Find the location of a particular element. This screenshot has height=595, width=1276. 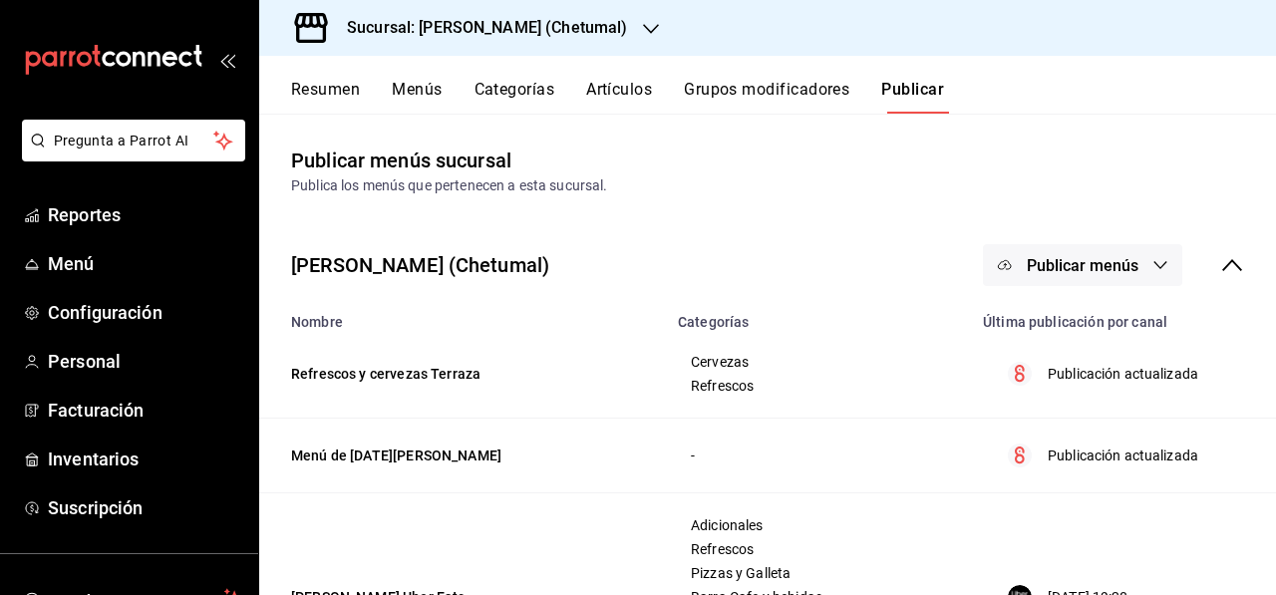

div: Publica los menús que pertenecen a esta sucursal. is located at coordinates (768, 185).